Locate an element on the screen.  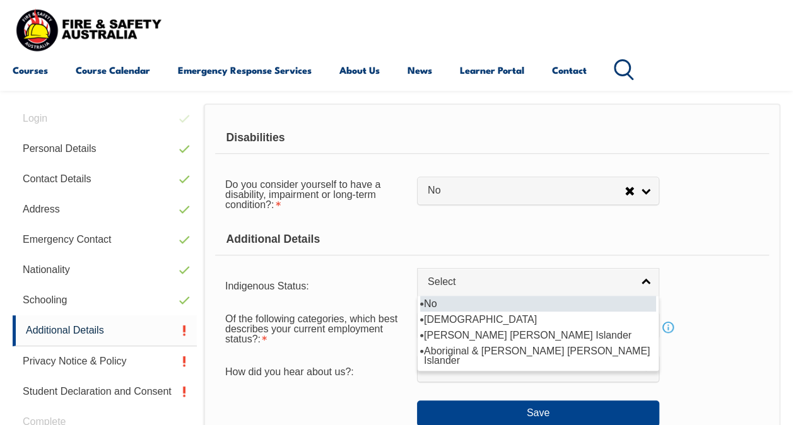
li: No is located at coordinates (538, 303).